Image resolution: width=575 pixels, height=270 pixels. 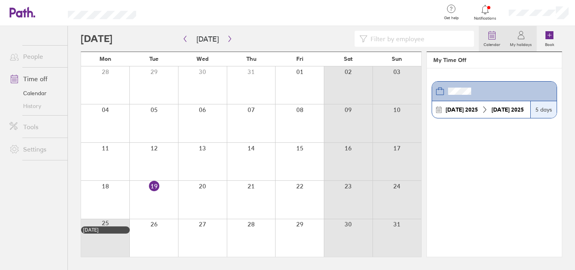 What do you see at coordinates (418, 39) in the screenshot?
I see `input: Filter by employee` at bounding box center [418, 39].